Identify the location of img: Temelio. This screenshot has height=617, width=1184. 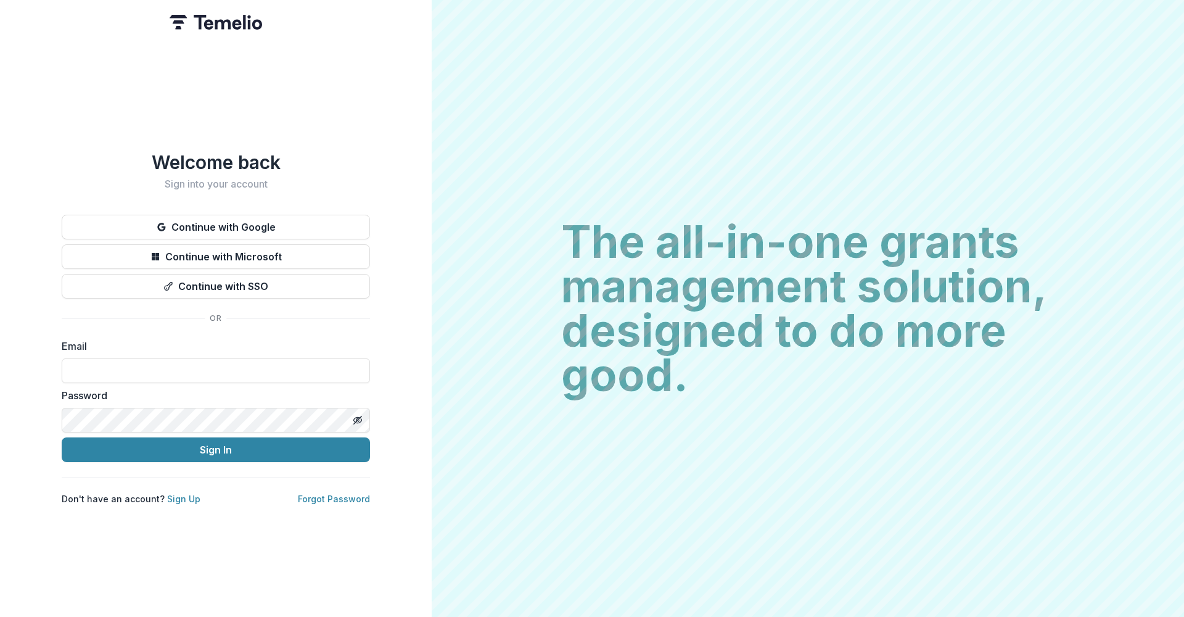
(216, 22).